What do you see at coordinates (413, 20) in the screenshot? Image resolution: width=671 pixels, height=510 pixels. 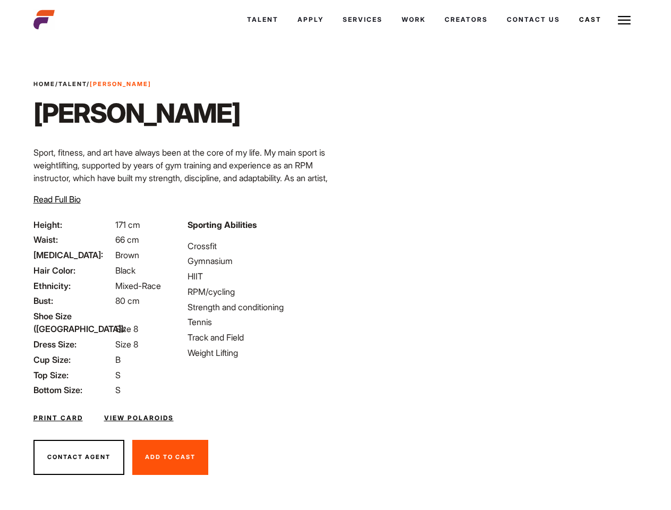 I see `a: Work` at bounding box center [413, 20].